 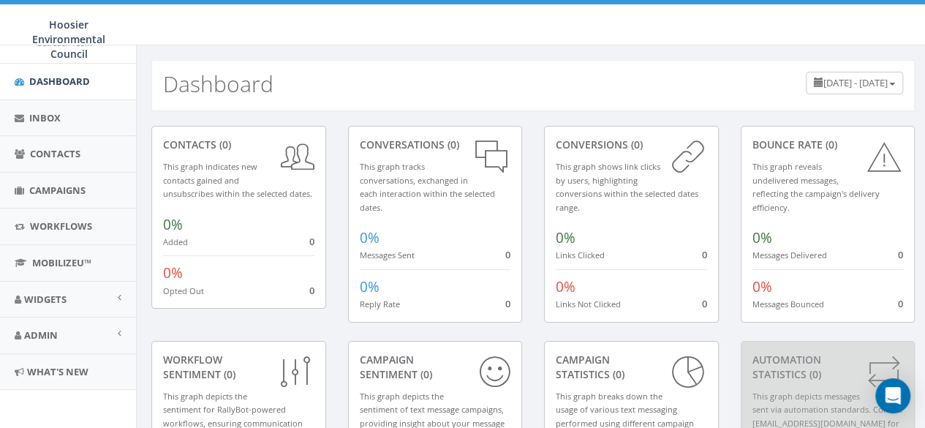 What do you see at coordinates (57, 190) in the screenshot?
I see `span: Campaigns` at bounding box center [57, 190].